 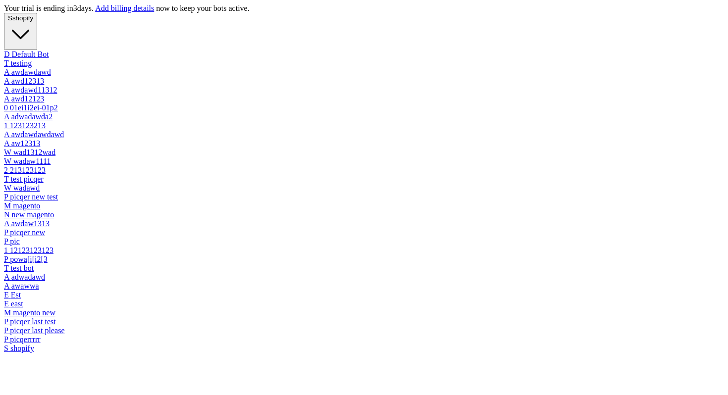 What do you see at coordinates (364, 179) in the screenshot?
I see `div: test picqer` at bounding box center [364, 179].